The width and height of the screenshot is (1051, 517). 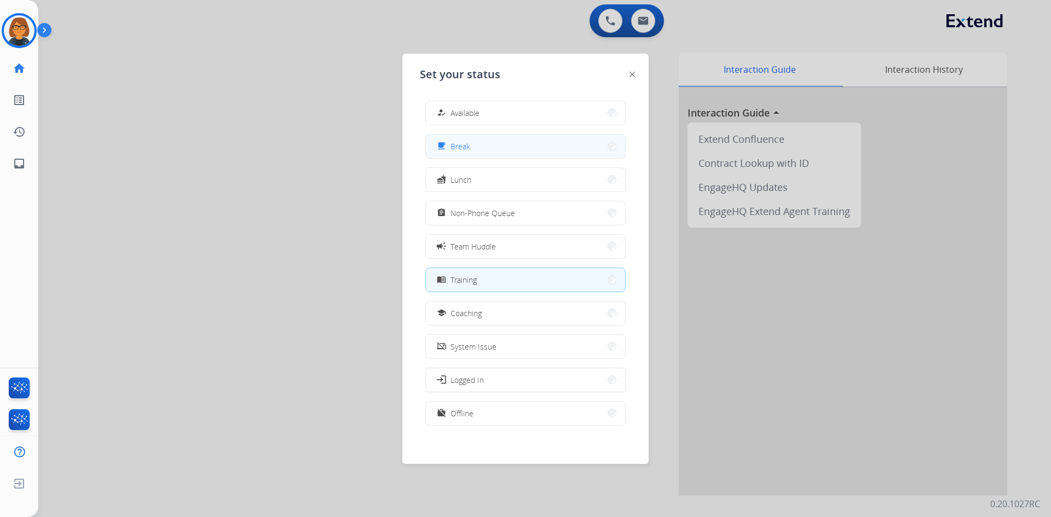 What do you see at coordinates (461, 180) in the screenshot?
I see `span: Lunch` at bounding box center [461, 180].